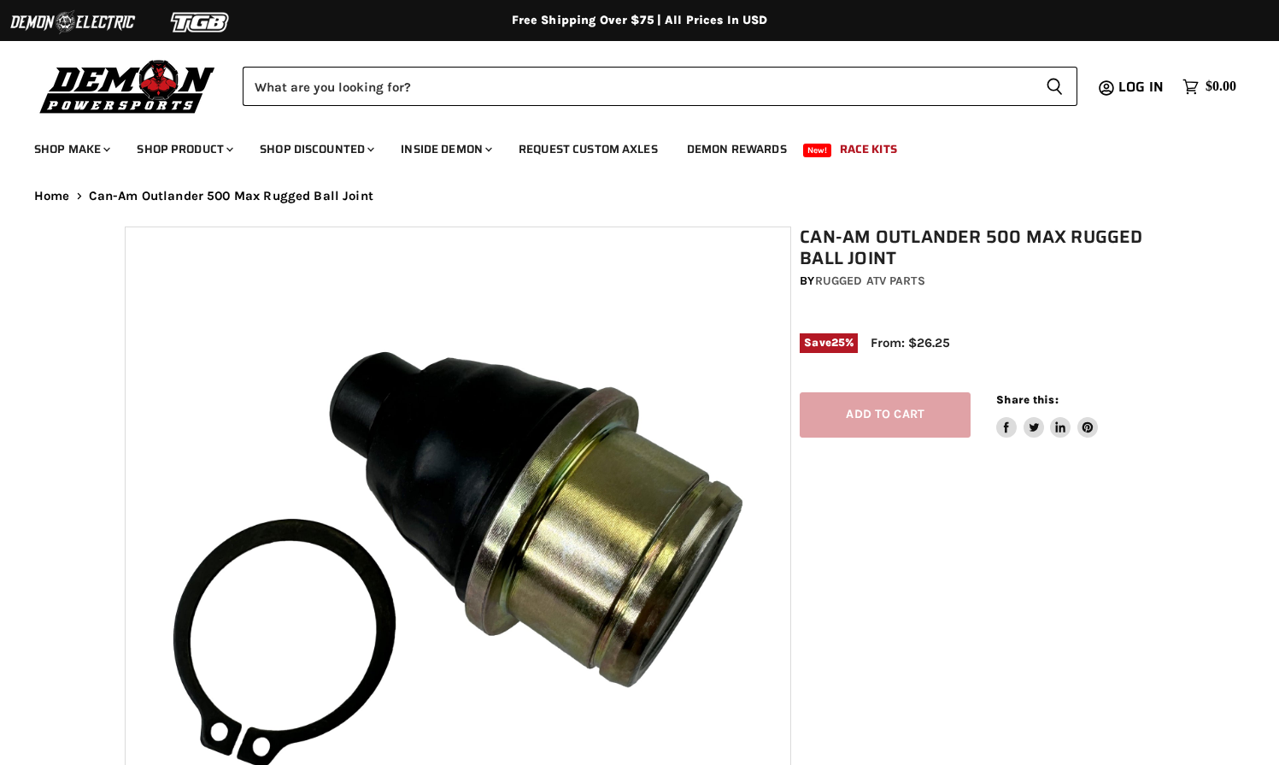 This screenshot has height=765, width=1279. I want to click on a: Request Custom Axles, so click(588, 149).